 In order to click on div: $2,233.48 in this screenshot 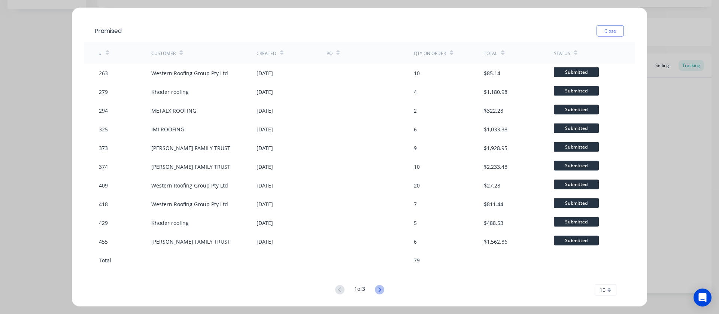, I will do `click(496, 167)`.